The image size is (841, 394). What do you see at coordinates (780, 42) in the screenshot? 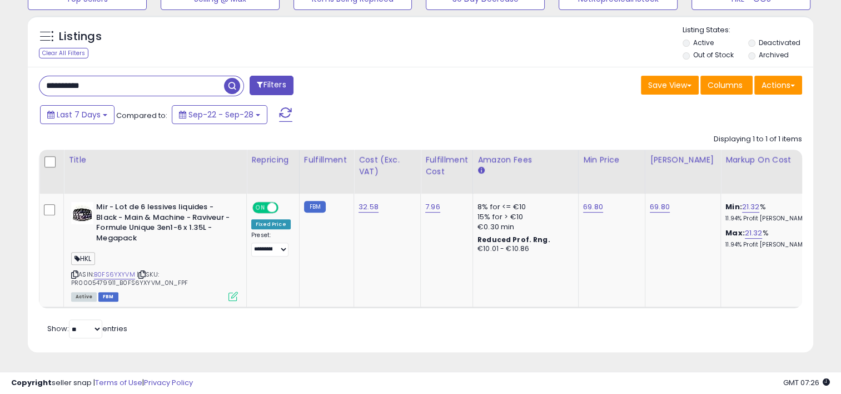
I see `label: Deactivated` at bounding box center [780, 42].